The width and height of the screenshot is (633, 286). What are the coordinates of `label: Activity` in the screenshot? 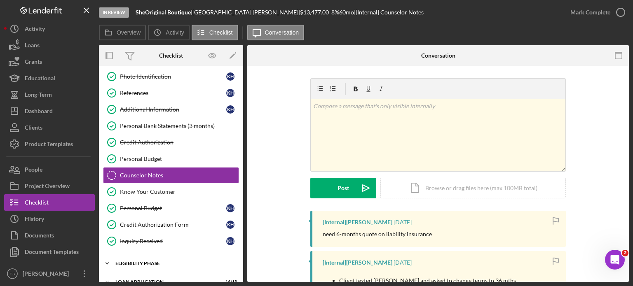 It's located at (175, 33).